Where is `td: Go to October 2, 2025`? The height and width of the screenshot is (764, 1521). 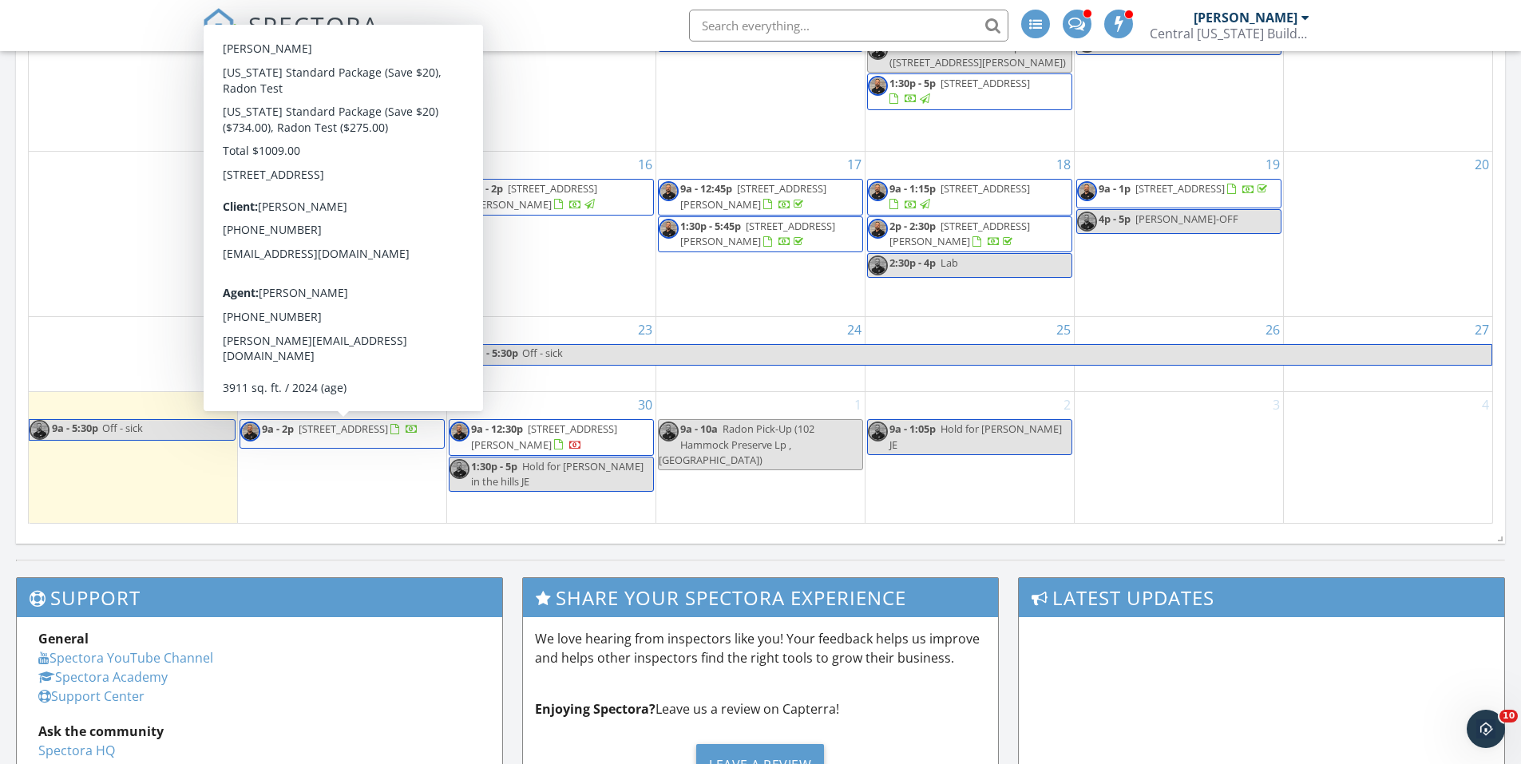 td: Go to October 2, 2025 is located at coordinates (969, 457).